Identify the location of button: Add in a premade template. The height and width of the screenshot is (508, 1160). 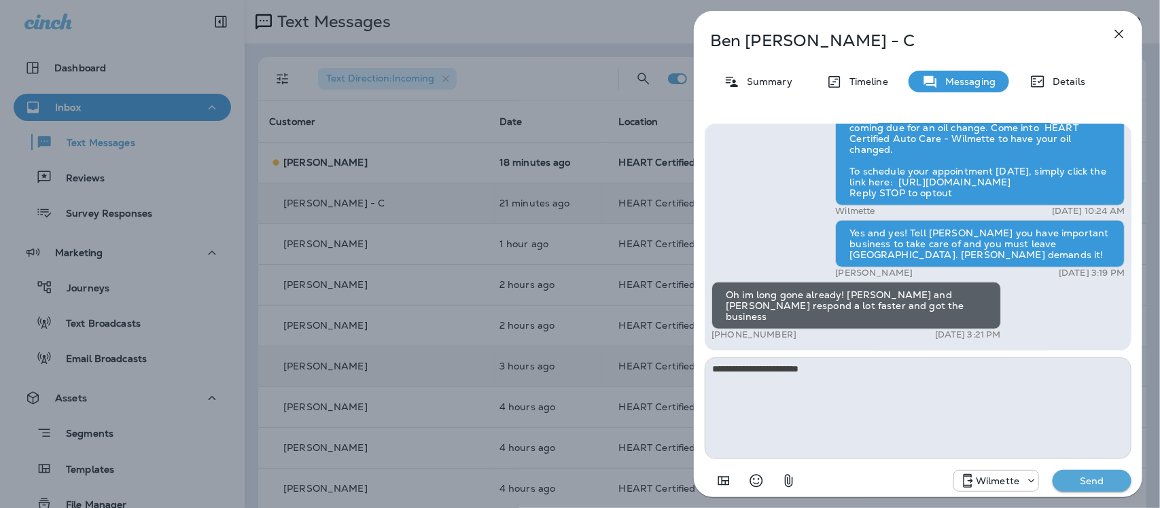
(723, 481).